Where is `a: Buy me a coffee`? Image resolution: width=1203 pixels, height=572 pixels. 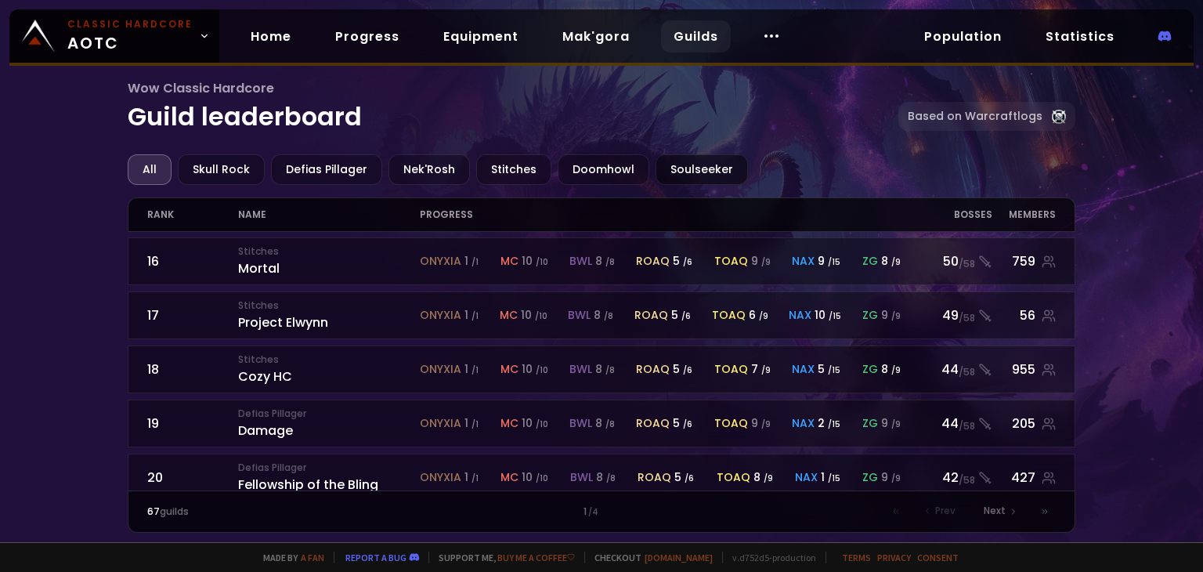 a: Buy me a coffee is located at coordinates (536, 557).